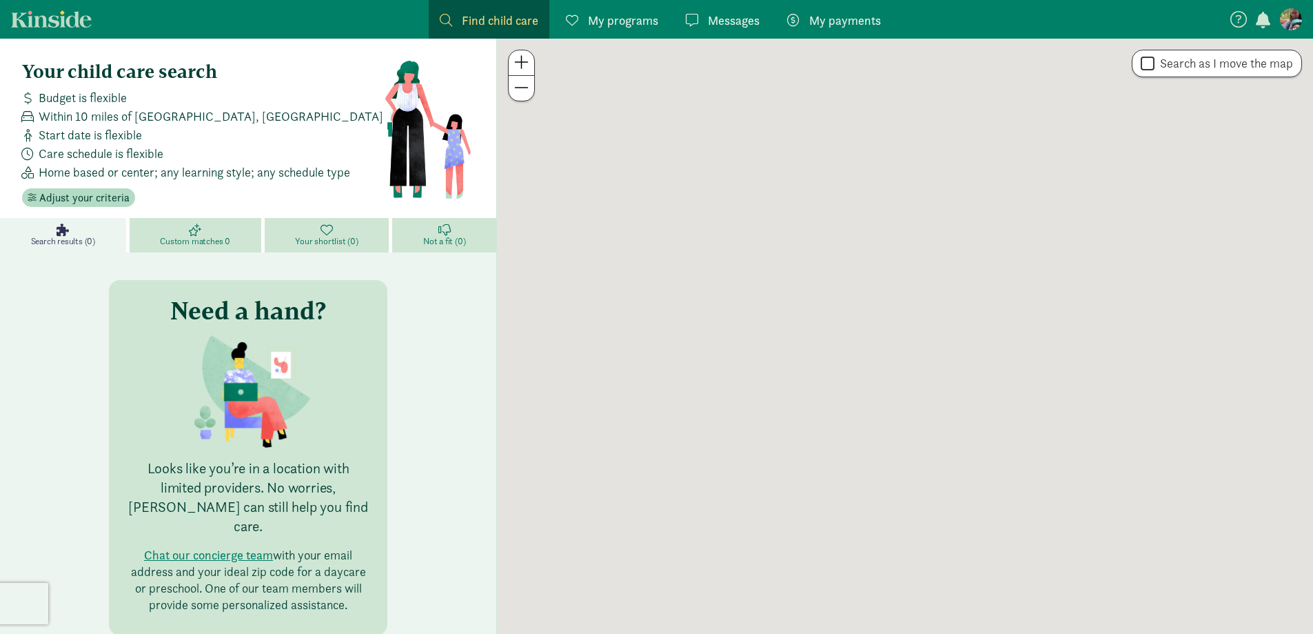 The height and width of the screenshot is (634, 1313). What do you see at coordinates (444, 241) in the screenshot?
I see `span: Not a fit (0)` at bounding box center [444, 241].